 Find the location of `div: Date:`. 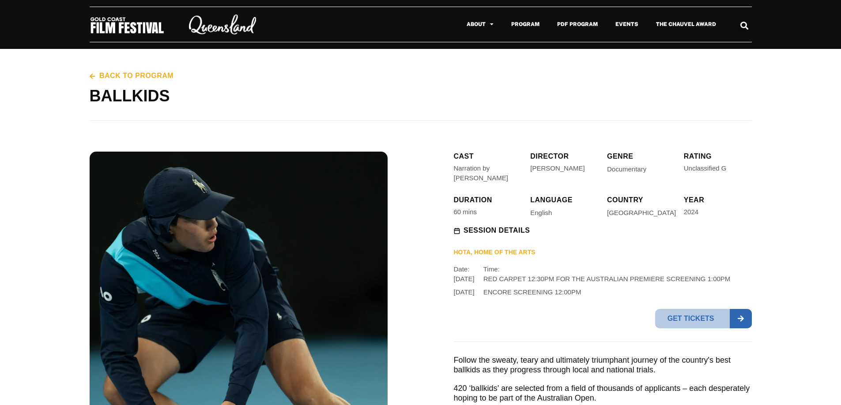

div: Date: is located at coordinates (464, 282).